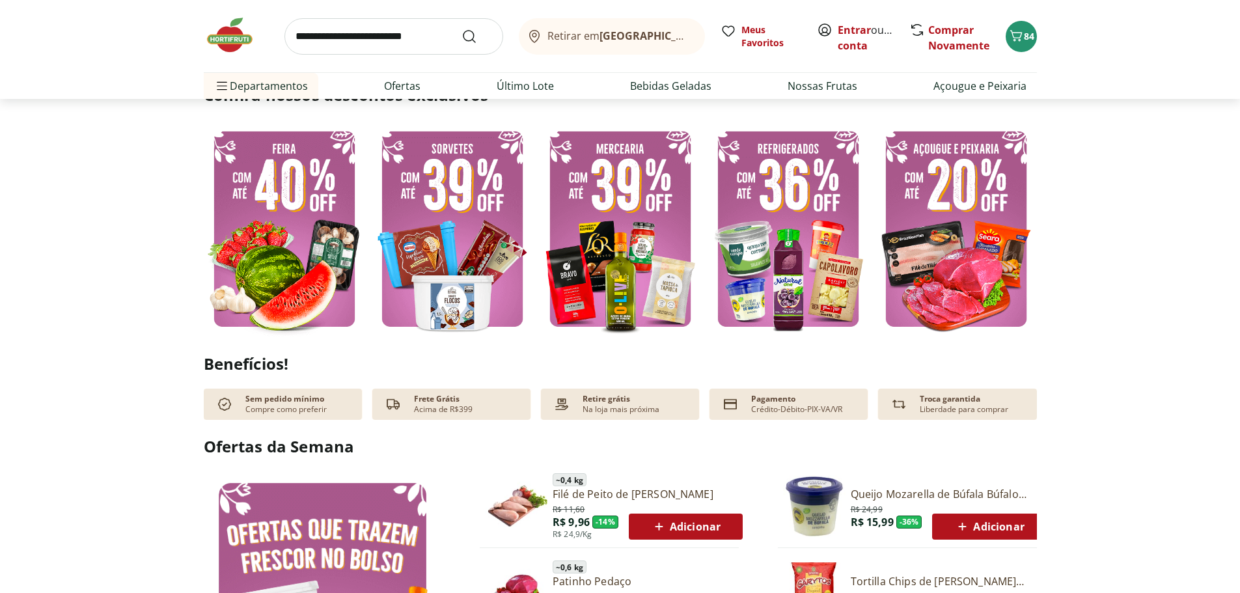 This screenshot has height=593, width=1240. Describe the element at coordinates (284, 399) in the screenshot. I see `p: Sem pedido mínimo` at that location.